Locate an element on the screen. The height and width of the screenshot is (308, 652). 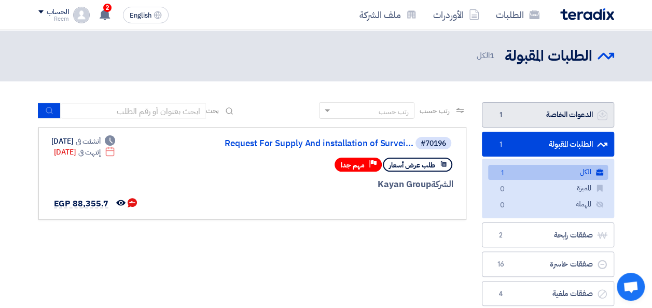
a: الطلبات is located at coordinates (518, 15).